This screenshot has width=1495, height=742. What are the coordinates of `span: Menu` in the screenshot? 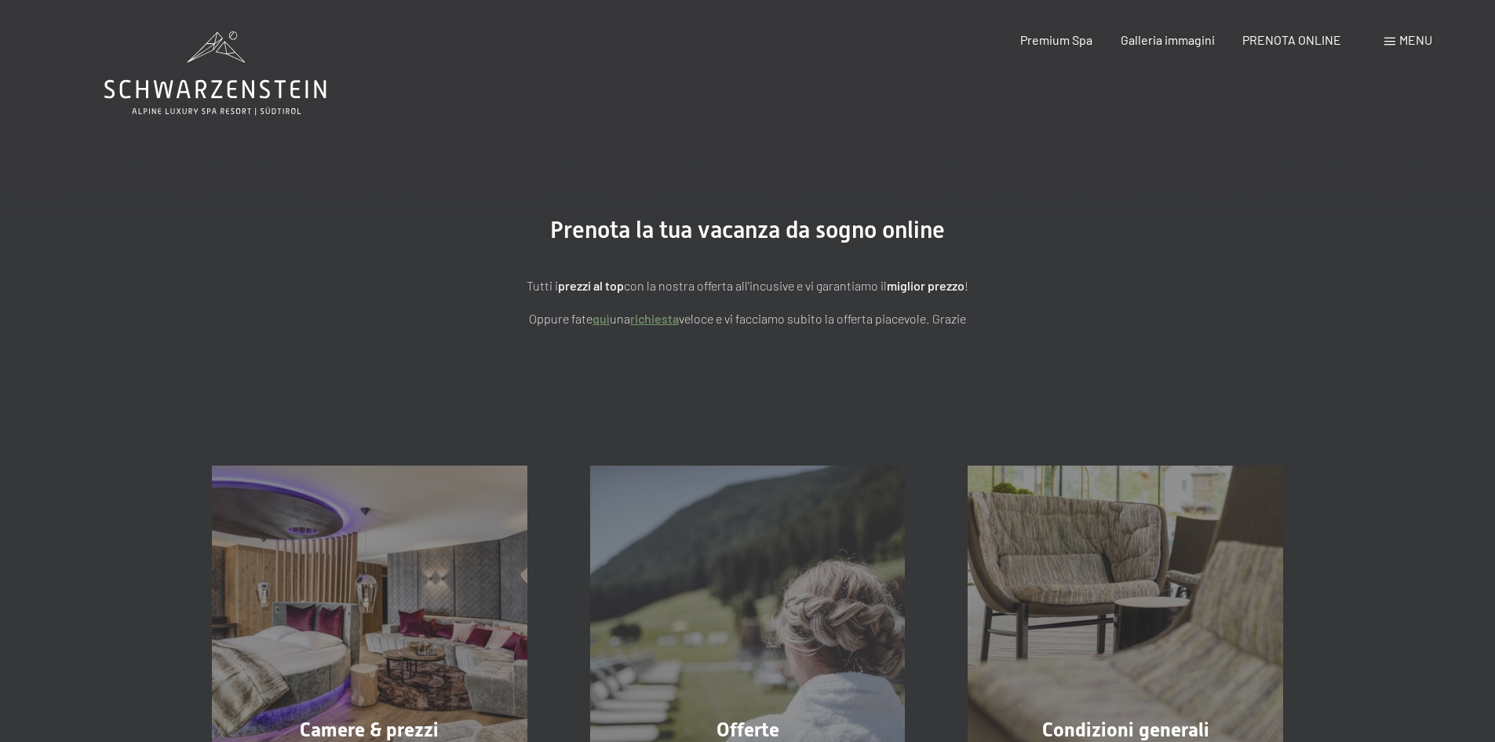 It's located at (1416, 39).